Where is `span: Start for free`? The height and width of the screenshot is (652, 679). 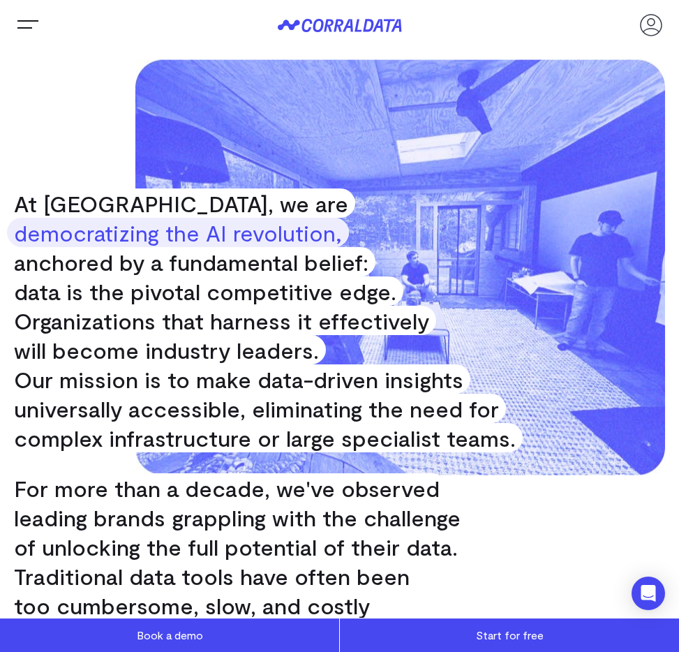
span: Start for free is located at coordinates (510, 635).